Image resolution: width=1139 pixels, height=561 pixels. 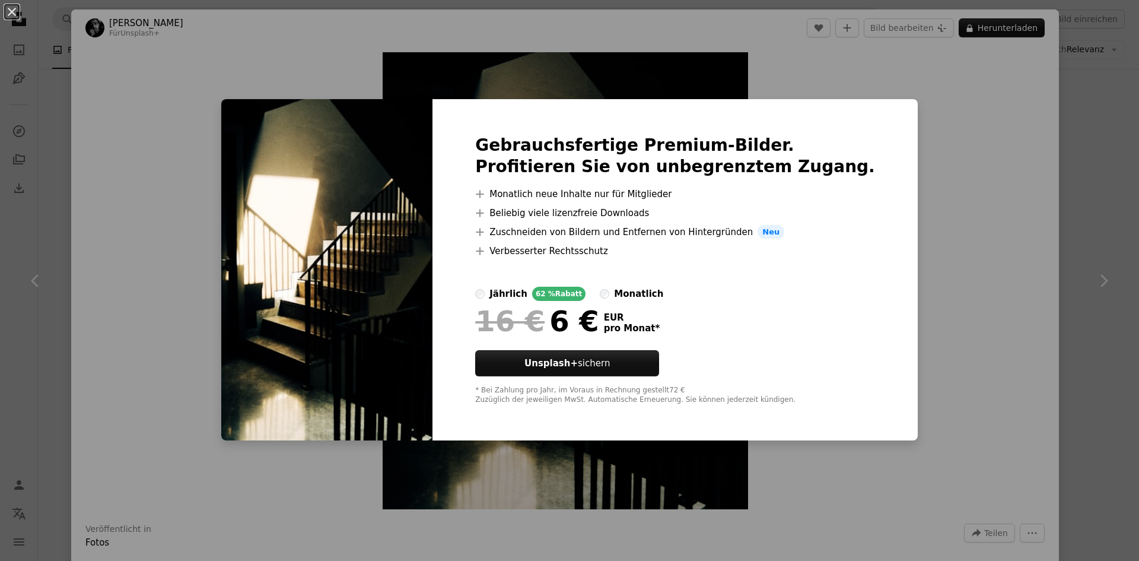 I want to click on div: * Bei Zahlung pro Jahr, im Voraus in Rechnung gestellt 72 € Zuzüglich der jeweiligen MwSt. Automa..., so click(x=675, y=395).